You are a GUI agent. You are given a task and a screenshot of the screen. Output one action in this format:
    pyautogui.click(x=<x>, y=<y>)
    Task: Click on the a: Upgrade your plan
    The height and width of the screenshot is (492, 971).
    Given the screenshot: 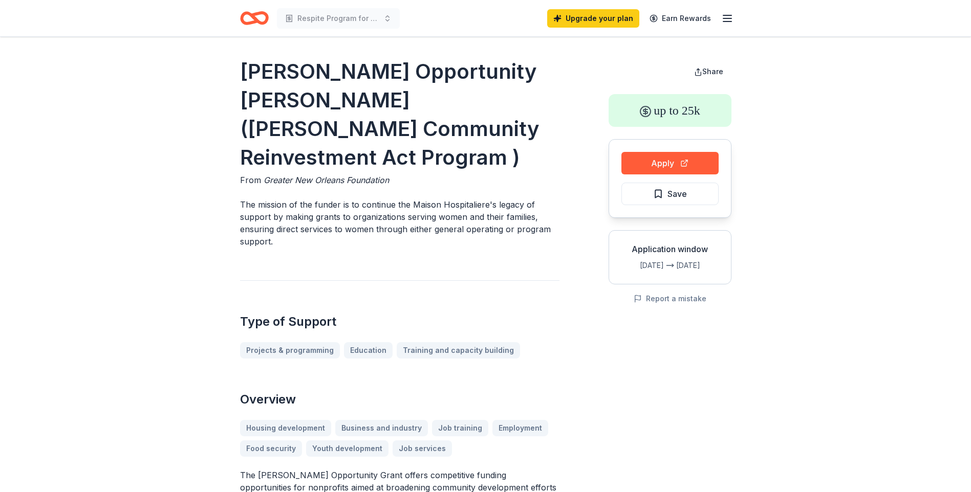 What is the action you would take?
    pyautogui.click(x=593, y=18)
    